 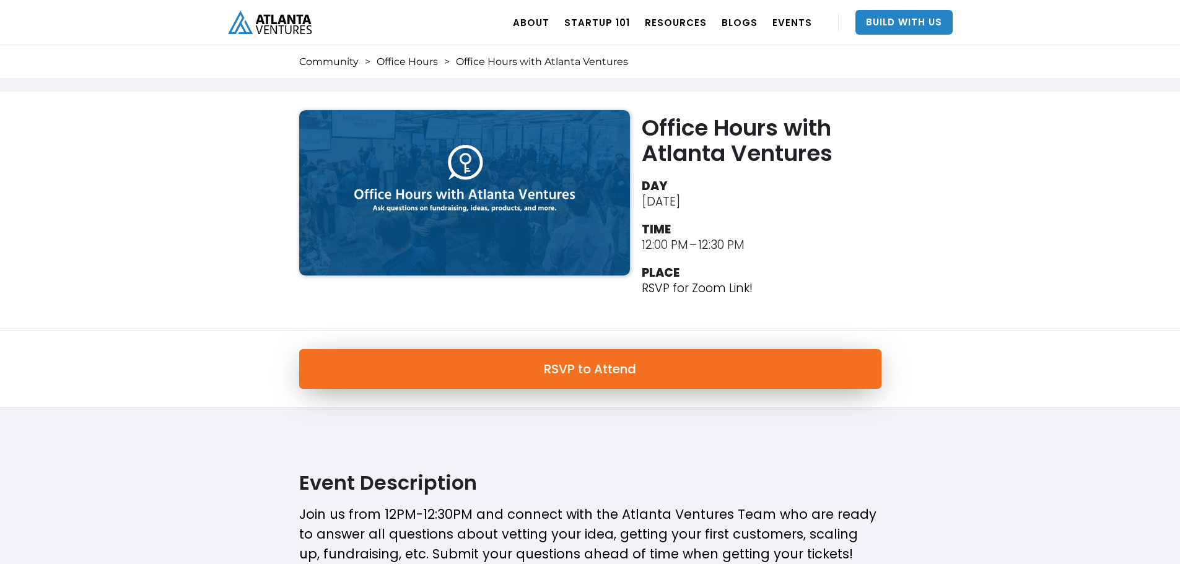 I want to click on h2: Office Hours with Atlanta Ventures, so click(x=764, y=141).